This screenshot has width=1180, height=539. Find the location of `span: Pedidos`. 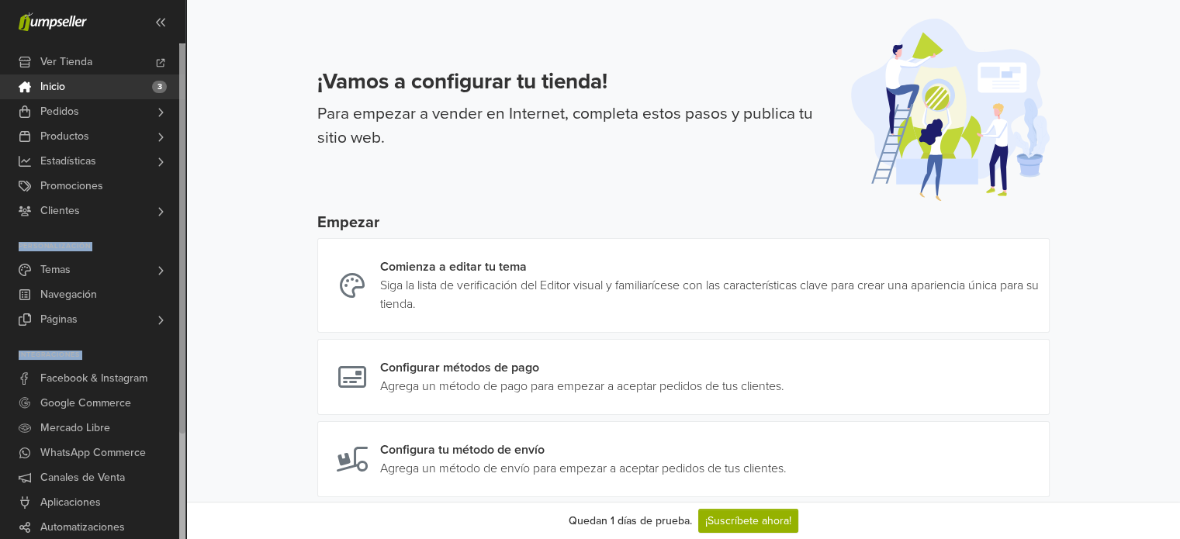

span: Pedidos is located at coordinates (60, 112).